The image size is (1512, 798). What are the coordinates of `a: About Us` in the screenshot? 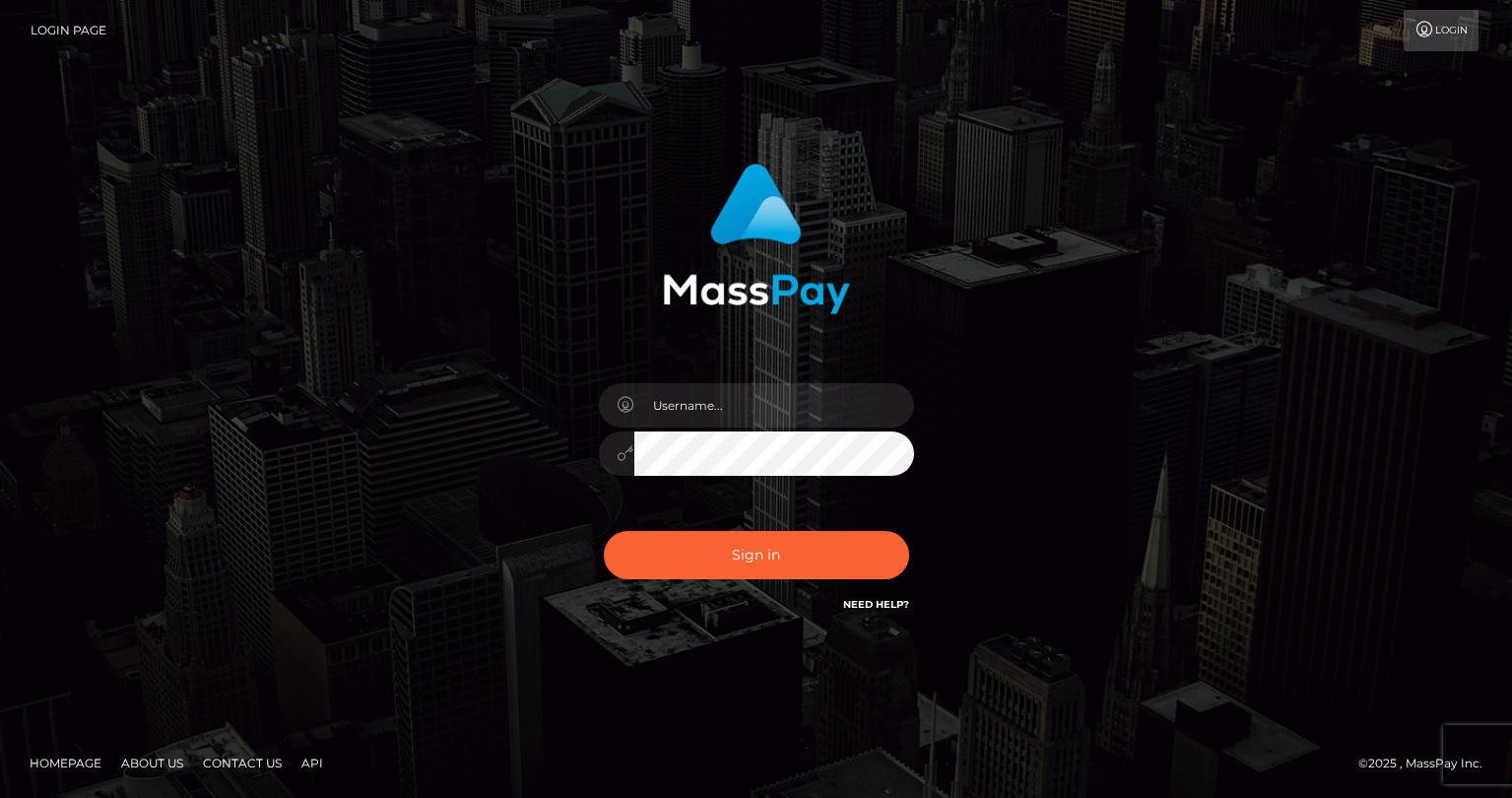 It's located at (151, 762).